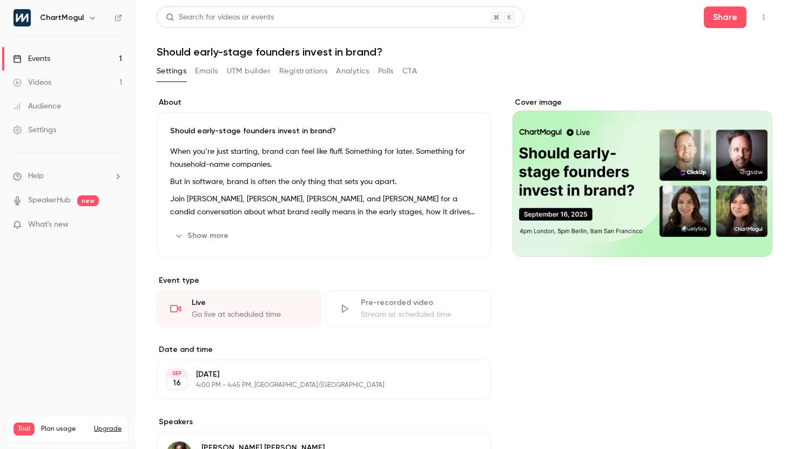 The image size is (794, 449). What do you see at coordinates (464, 52) in the screenshot?
I see `h1: Should early-stage founders invest in brand?` at bounding box center [464, 52].